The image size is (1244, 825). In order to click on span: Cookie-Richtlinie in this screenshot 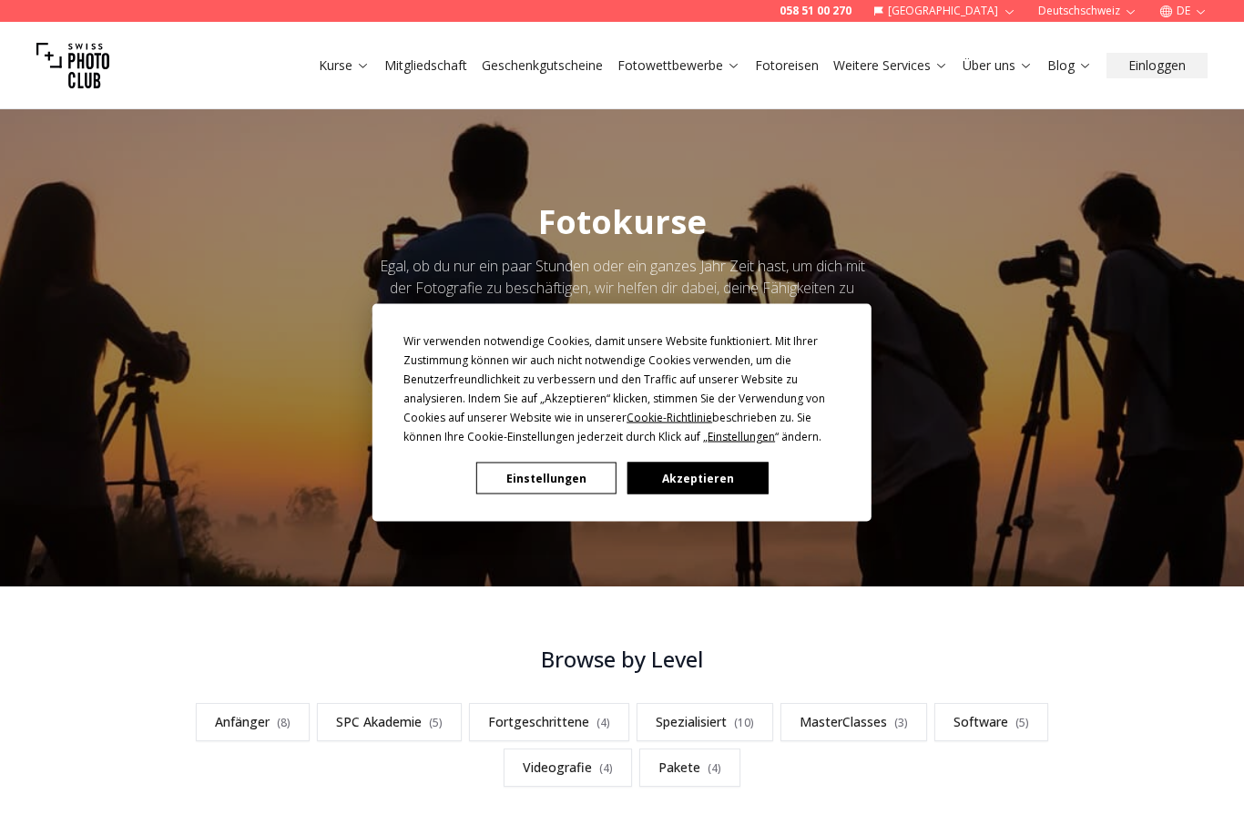, I will do `click(670, 417)`.